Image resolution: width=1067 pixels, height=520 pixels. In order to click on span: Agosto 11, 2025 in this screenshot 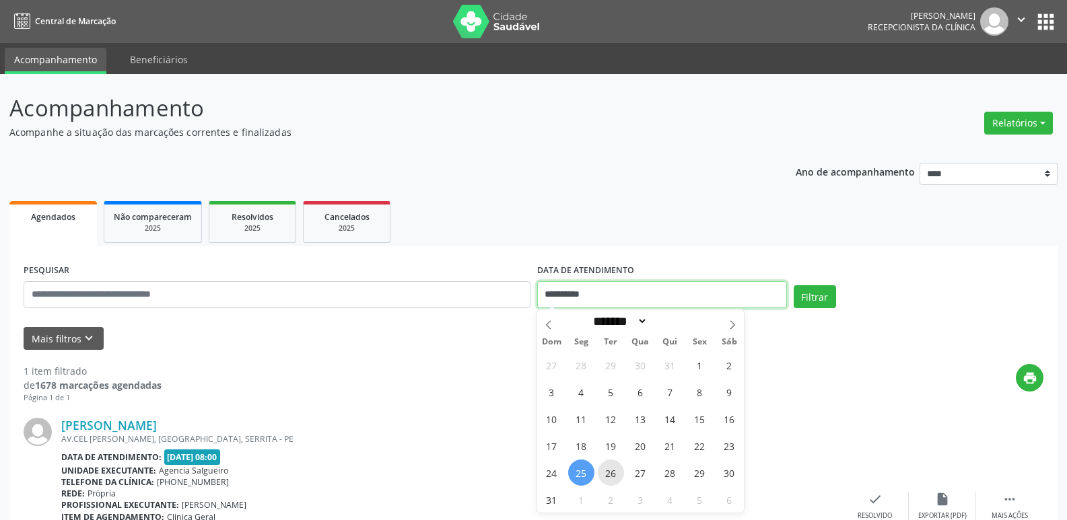, I will do `click(581, 419)`.